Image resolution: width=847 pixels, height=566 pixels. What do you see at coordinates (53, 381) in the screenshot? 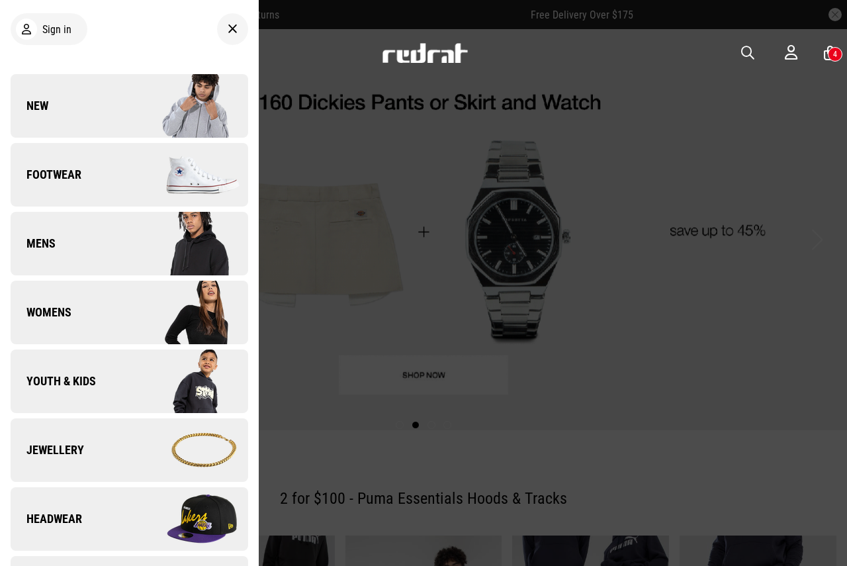
I see `span: Youth & Kids` at bounding box center [53, 381].